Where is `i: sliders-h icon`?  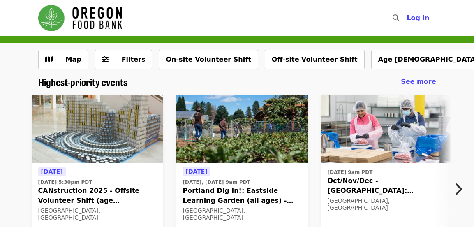
i: sliders-h icon is located at coordinates (105, 59).